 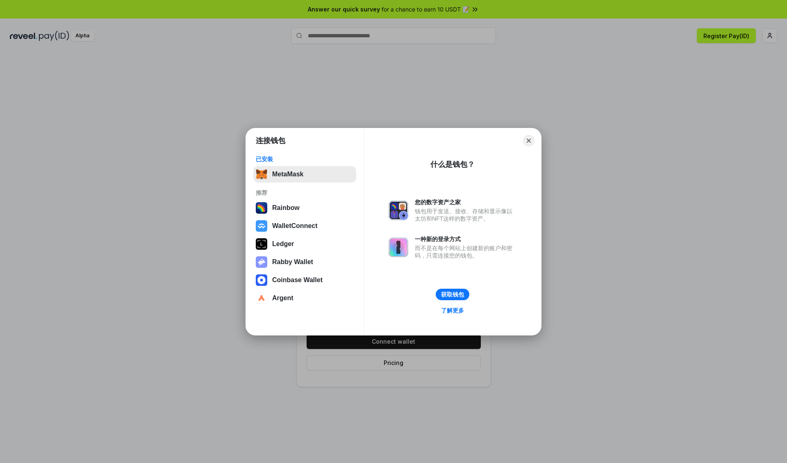 What do you see at coordinates (466, 215) in the screenshot?
I see `div: 钱包用于发送、接收、存储和显示像以太坊和NFT这样的数字资产。` at bounding box center [466, 215].